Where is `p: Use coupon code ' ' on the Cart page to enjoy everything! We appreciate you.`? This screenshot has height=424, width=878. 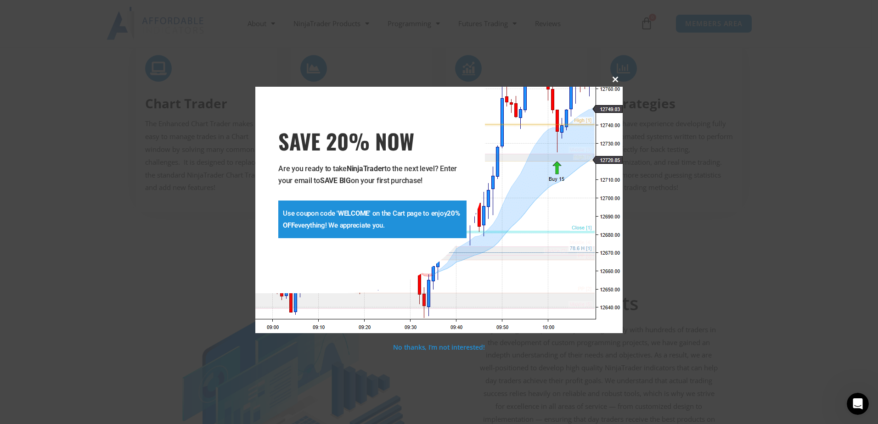 p: Use coupon code ' ' on the Cart page to enjoy everything! We appreciate you. is located at coordinates (372, 220).